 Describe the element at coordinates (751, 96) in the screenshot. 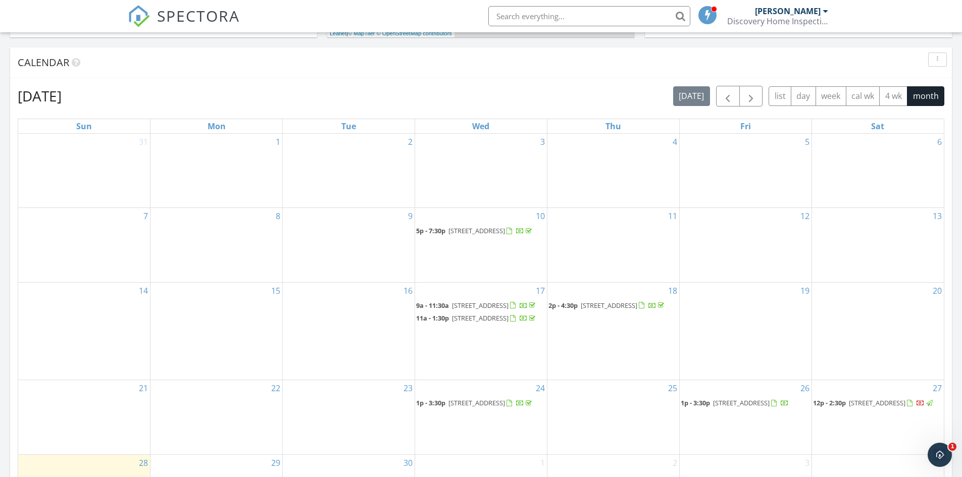

I see `button: Next month` at that location.